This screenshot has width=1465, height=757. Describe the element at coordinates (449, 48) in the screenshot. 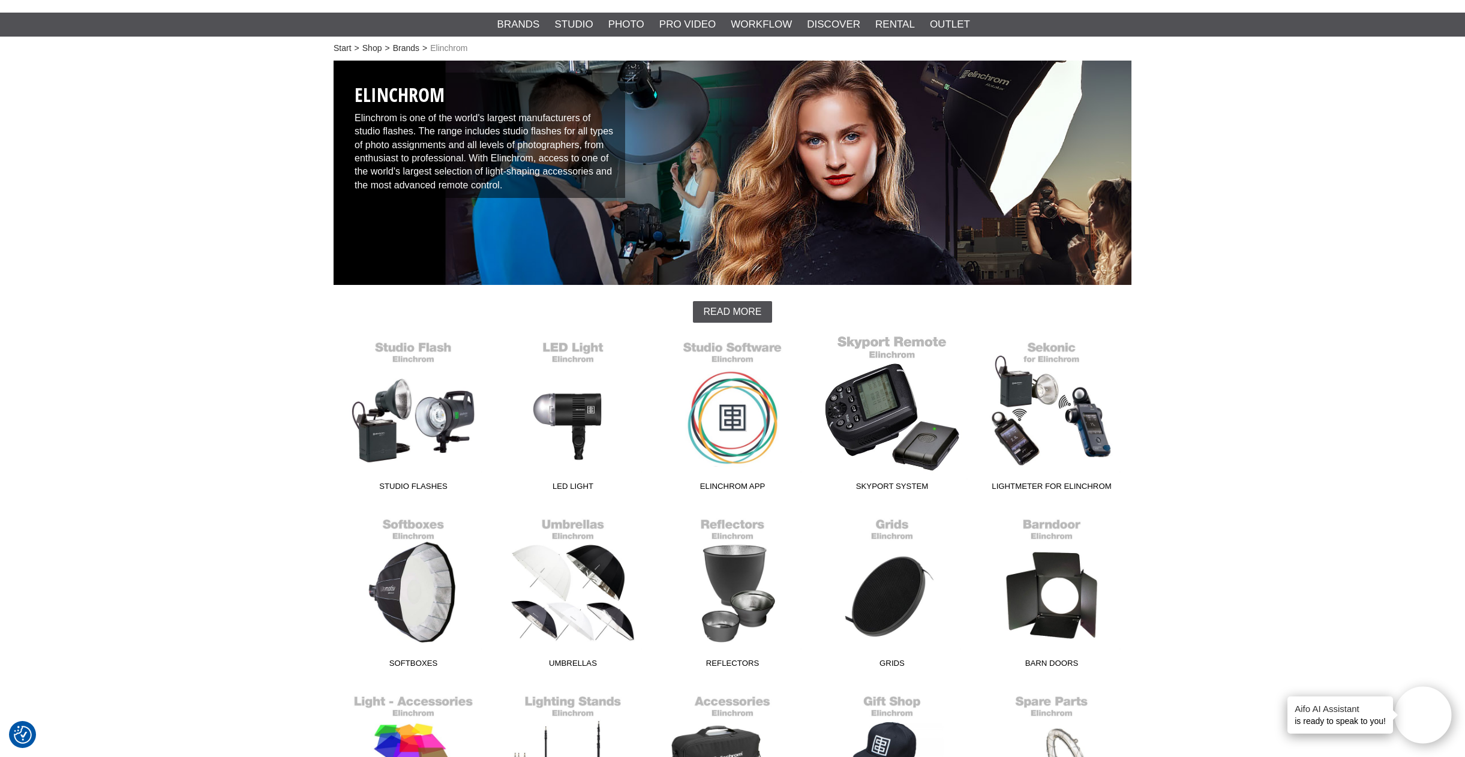

I see `span: Elinchrom` at that location.